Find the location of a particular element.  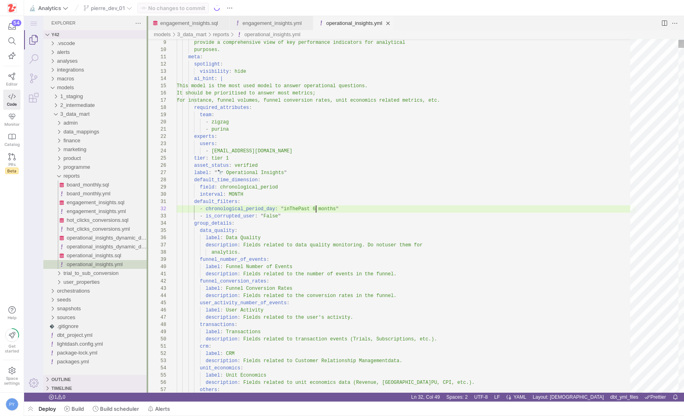

span: Deploy is located at coordinates (47, 409).